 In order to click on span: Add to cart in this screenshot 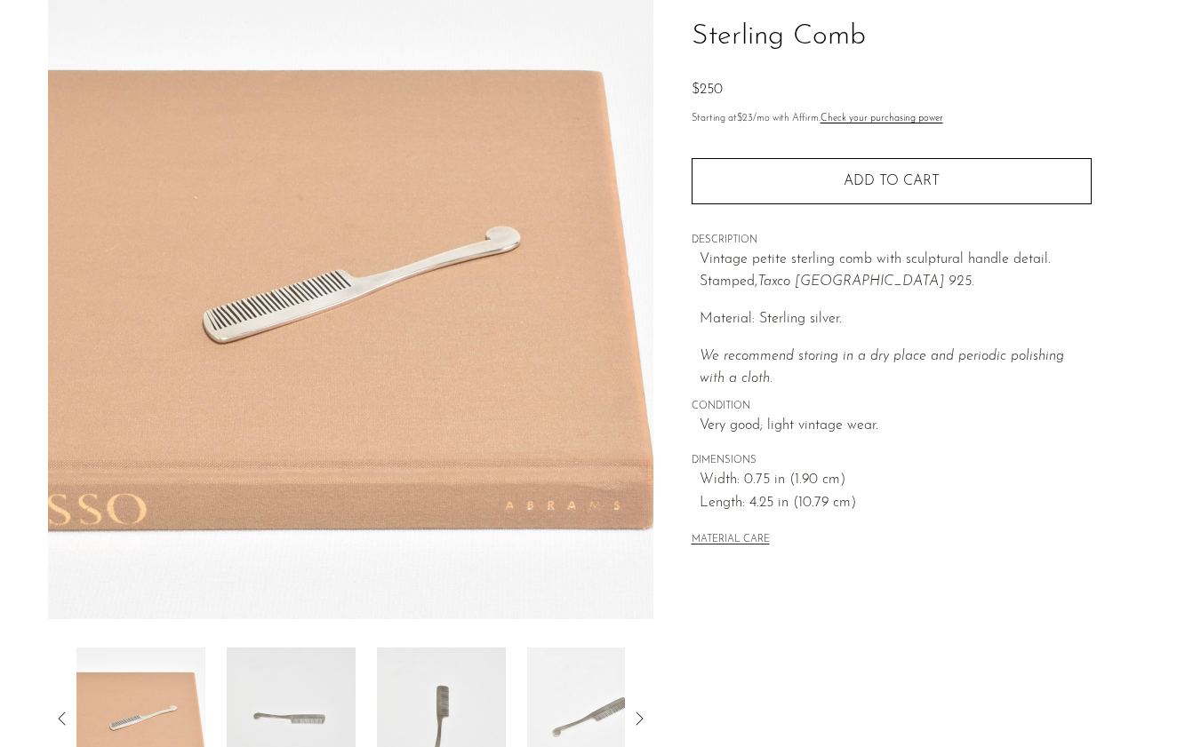, I will do `click(891, 181)`.